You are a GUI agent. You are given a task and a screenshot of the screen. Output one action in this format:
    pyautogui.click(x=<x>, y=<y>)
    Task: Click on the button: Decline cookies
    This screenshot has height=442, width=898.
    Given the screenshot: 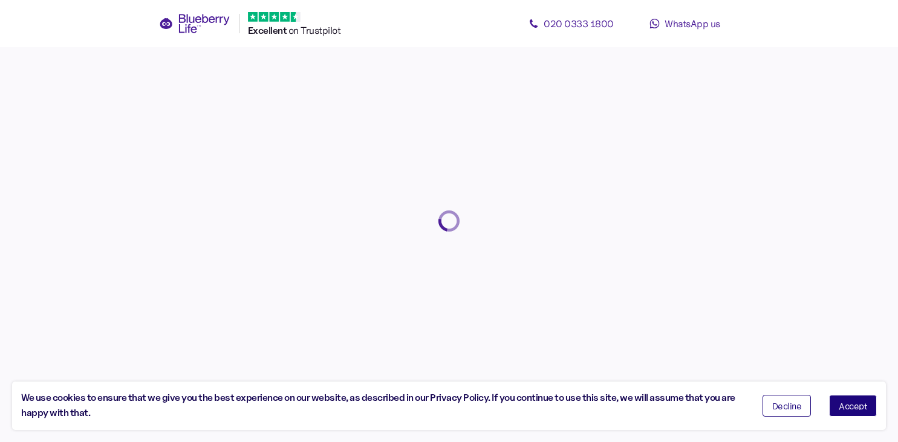 What is the action you would take?
    pyautogui.click(x=787, y=406)
    